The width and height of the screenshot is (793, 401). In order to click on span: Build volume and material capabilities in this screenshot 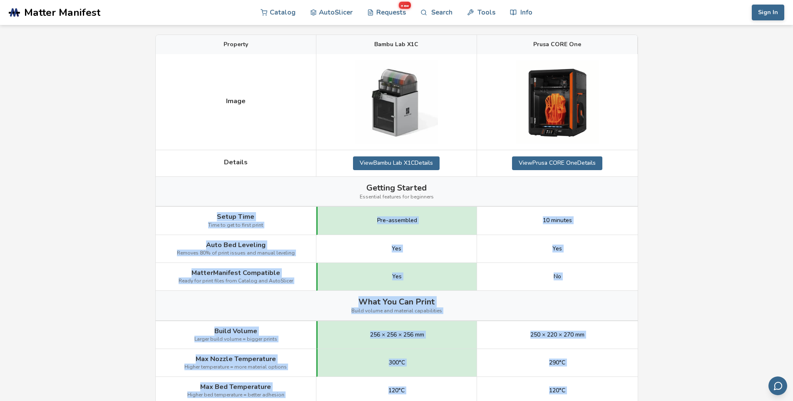, I will do `click(396, 311)`.